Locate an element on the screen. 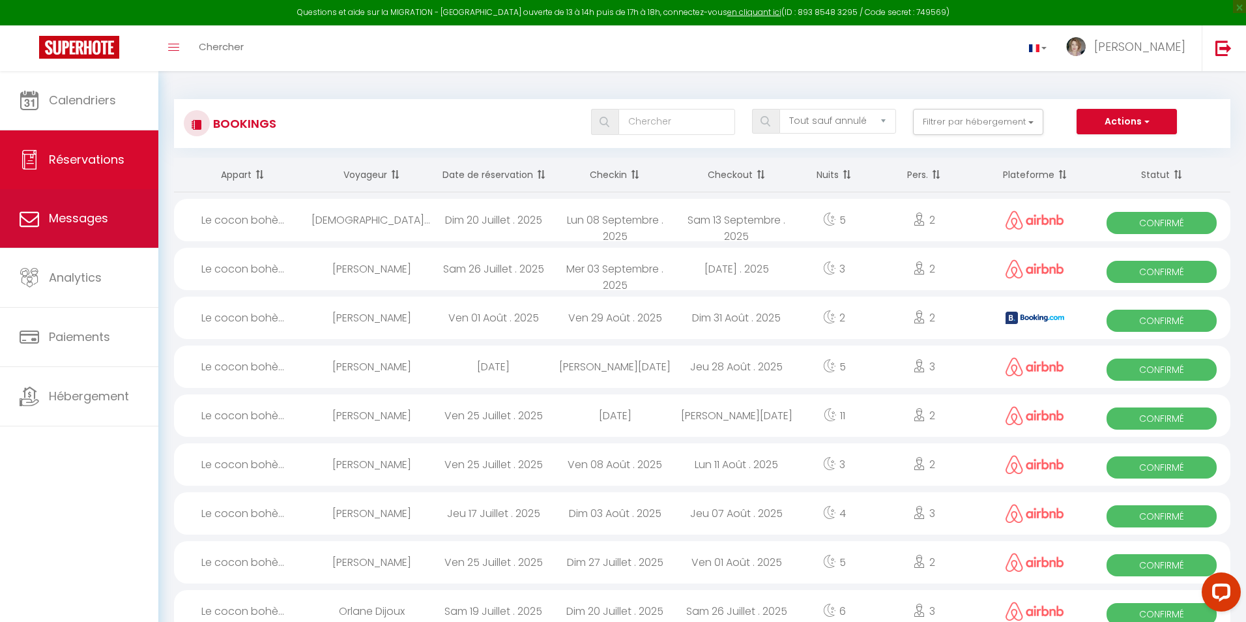  h3: Bookings is located at coordinates (243, 123).